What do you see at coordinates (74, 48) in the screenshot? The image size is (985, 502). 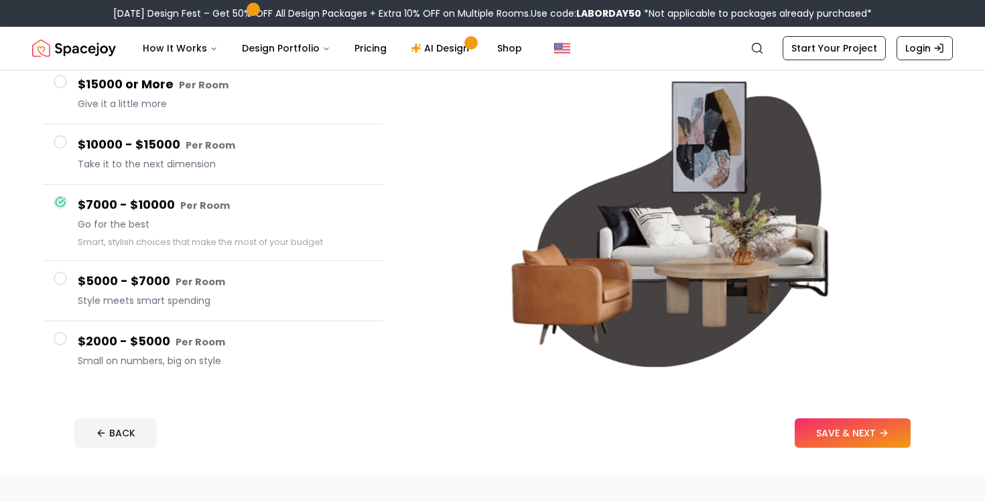 I see `a: Spacejoy` at bounding box center [74, 48].